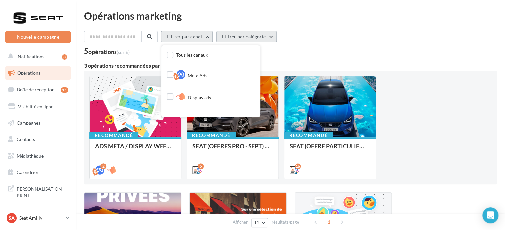 The height and width of the screenshot is (230, 505). What do you see at coordinates (291, 66) in the screenshot?
I see `div: 3 opérations recommandées par votre enseigne` at bounding box center [291, 66].